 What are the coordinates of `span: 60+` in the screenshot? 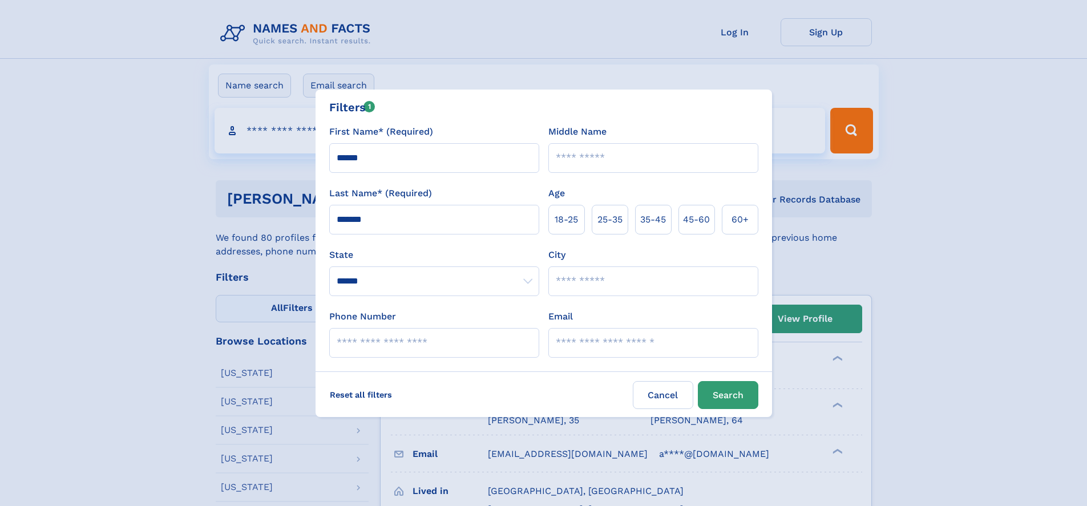 It's located at (740, 220).